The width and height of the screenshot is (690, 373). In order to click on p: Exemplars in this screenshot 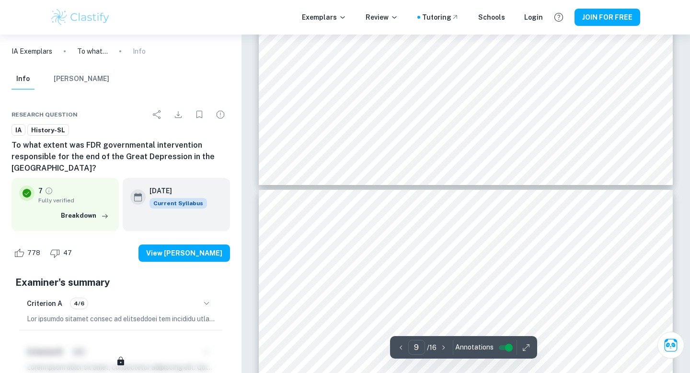, I will do `click(324, 17)`.